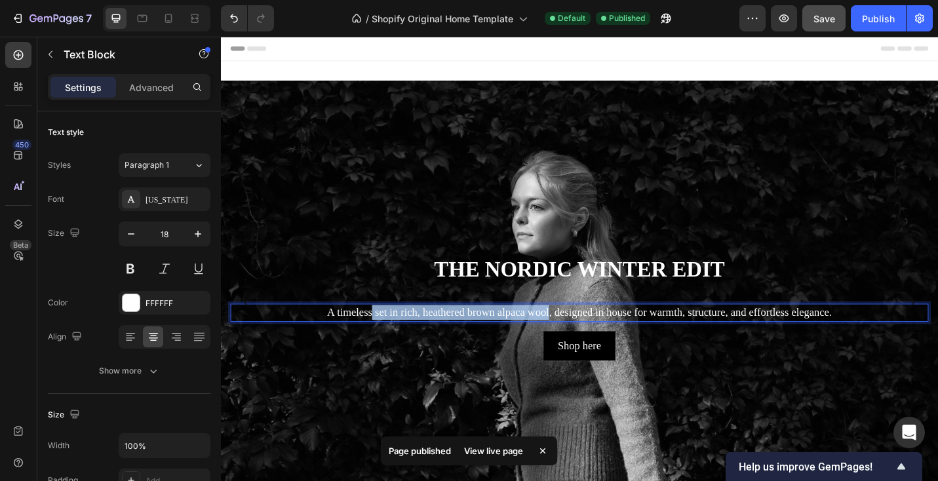 This screenshot has width=938, height=481. What do you see at coordinates (393, 339) in the screenshot?
I see `button: <p>Shop here</p>` at bounding box center [393, 339].